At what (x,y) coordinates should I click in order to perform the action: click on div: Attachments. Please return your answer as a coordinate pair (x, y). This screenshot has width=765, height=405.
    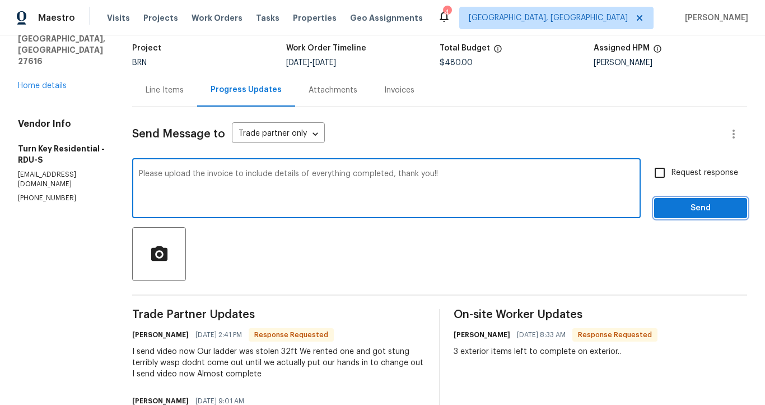
    Looking at the image, I should click on (333, 90).